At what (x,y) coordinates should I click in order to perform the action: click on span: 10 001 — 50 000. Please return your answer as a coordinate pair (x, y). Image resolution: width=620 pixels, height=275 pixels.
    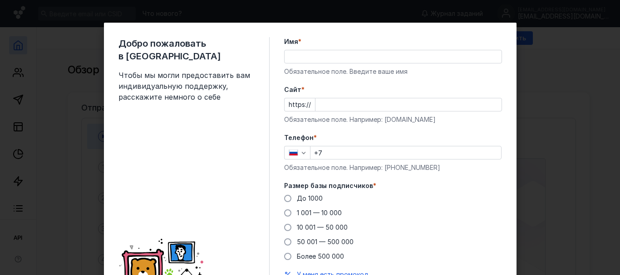
    Looking at the image, I should click on (322, 227).